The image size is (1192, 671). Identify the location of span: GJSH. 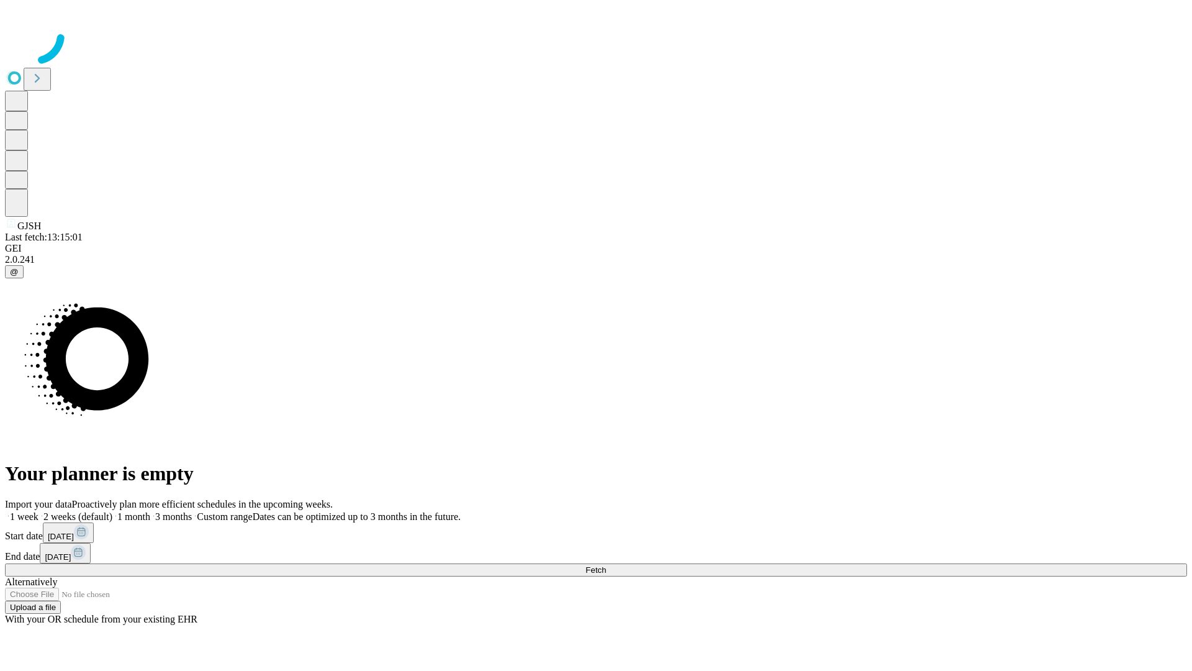
(29, 225).